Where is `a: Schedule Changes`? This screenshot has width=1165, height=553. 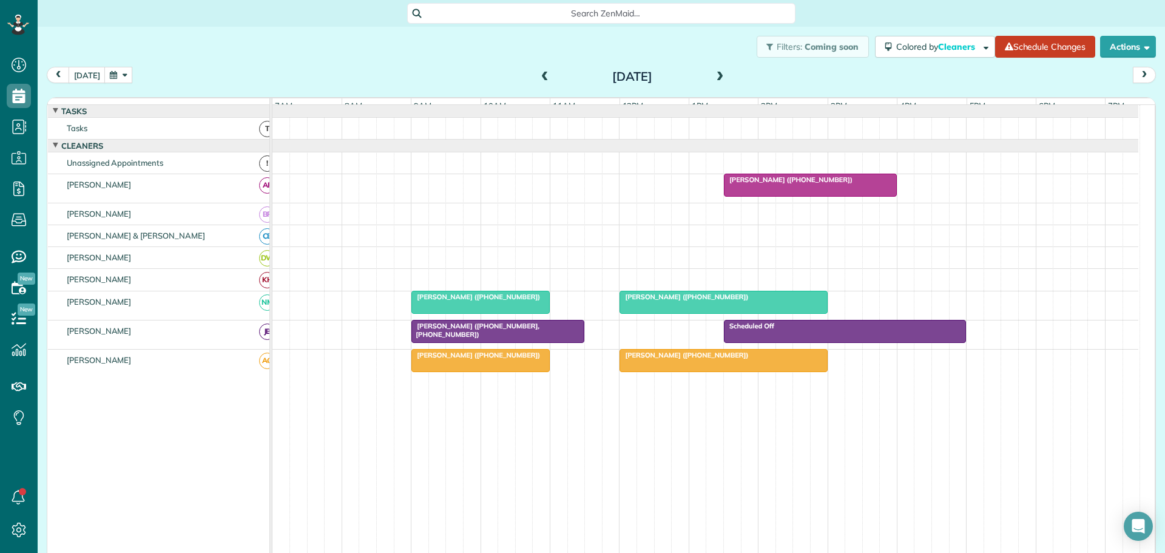 a: Schedule Changes is located at coordinates (1045, 47).